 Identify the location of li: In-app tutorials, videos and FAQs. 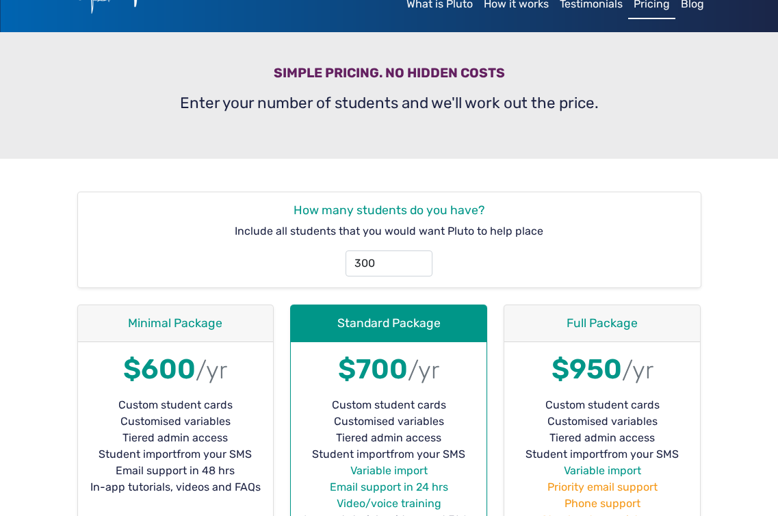
(176, 487).